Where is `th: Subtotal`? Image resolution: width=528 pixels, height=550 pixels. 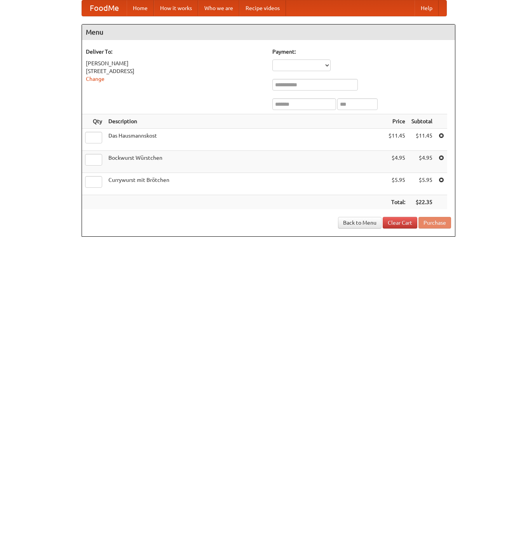
th: Subtotal is located at coordinates (422, 121).